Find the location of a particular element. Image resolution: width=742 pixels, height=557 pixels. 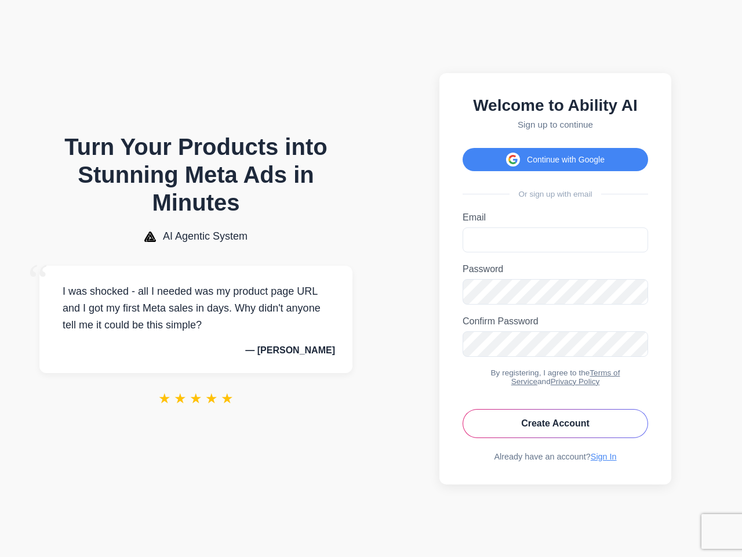

div: Or sign up with email is located at coordinates (555, 194).